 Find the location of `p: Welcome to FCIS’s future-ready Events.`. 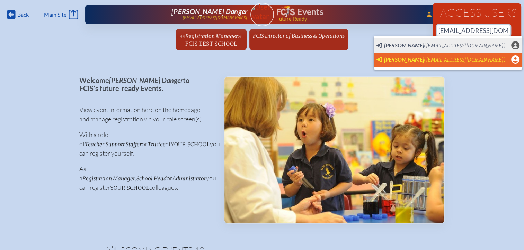

p: Welcome to FCIS’s future-ready Events. is located at coordinates (146, 84).